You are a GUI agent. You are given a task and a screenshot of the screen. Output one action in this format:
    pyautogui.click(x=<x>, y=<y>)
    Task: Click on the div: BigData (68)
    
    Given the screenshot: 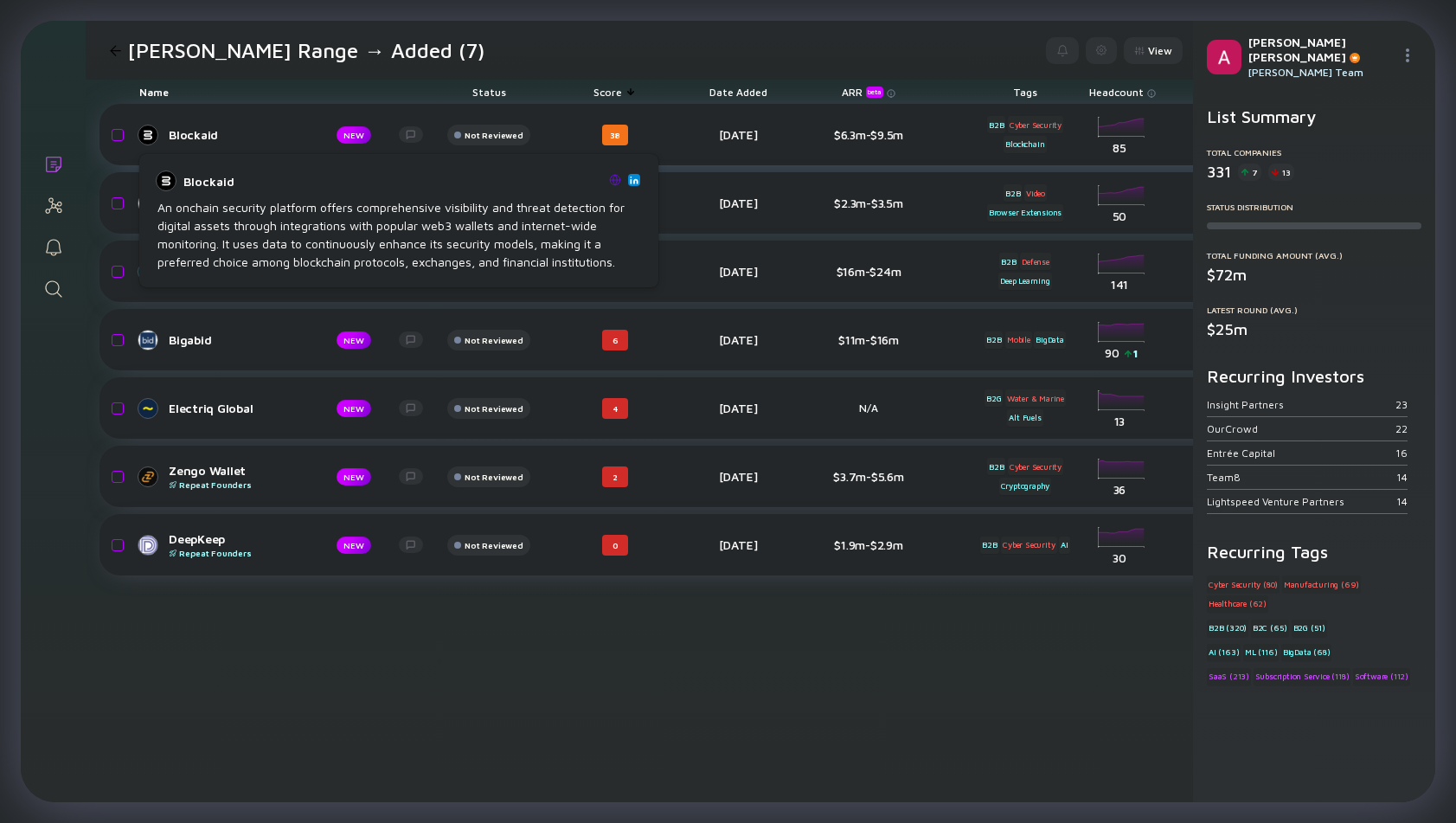 What is the action you would take?
    pyautogui.click(x=1307, y=652)
    